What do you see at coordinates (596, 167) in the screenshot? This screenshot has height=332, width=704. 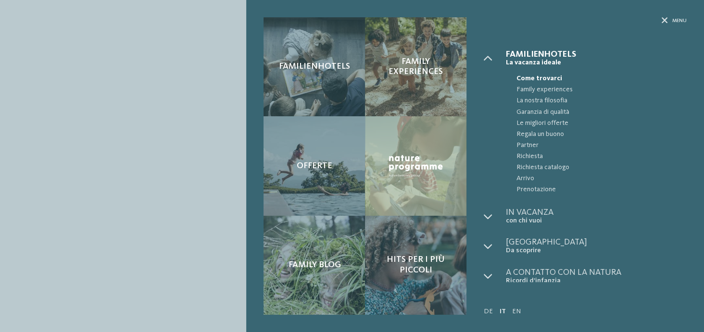 I see `a: Richiesta catalogo` at bounding box center [596, 167].